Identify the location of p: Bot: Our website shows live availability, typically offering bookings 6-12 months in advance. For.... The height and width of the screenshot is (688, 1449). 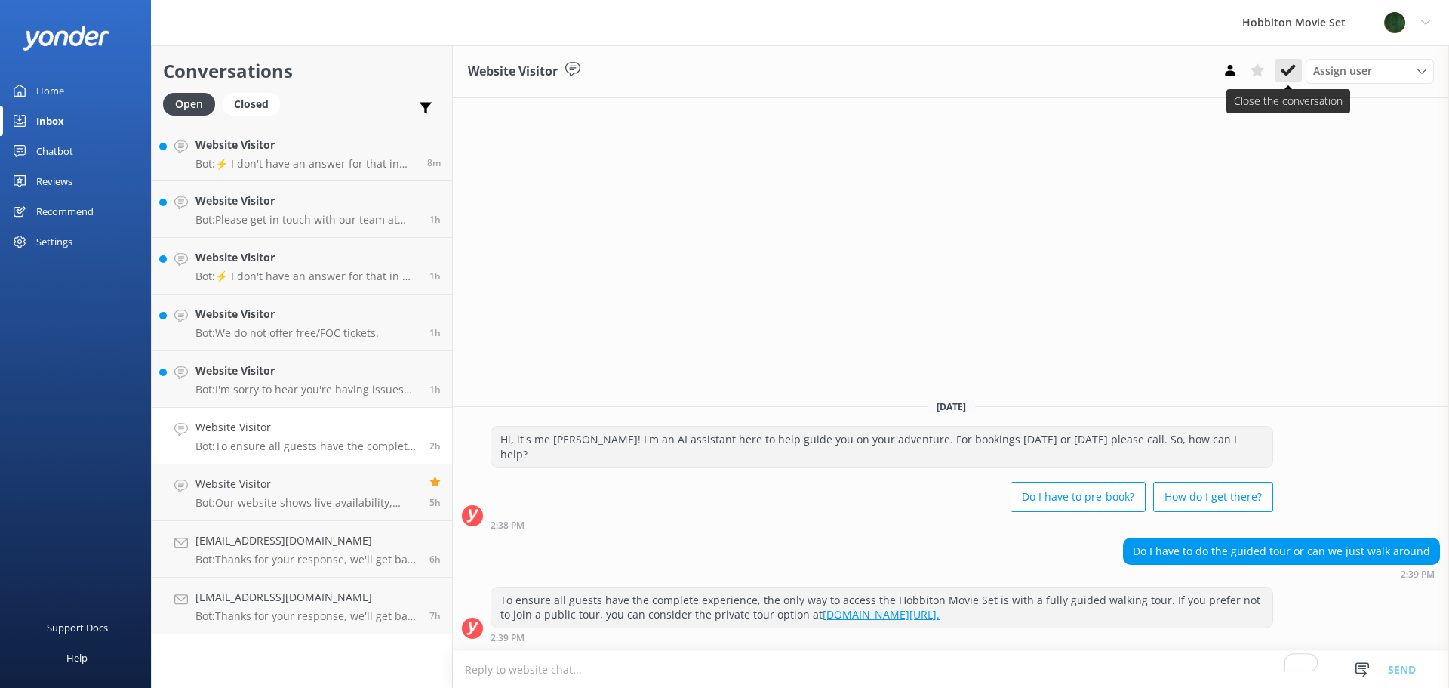
(306, 503).